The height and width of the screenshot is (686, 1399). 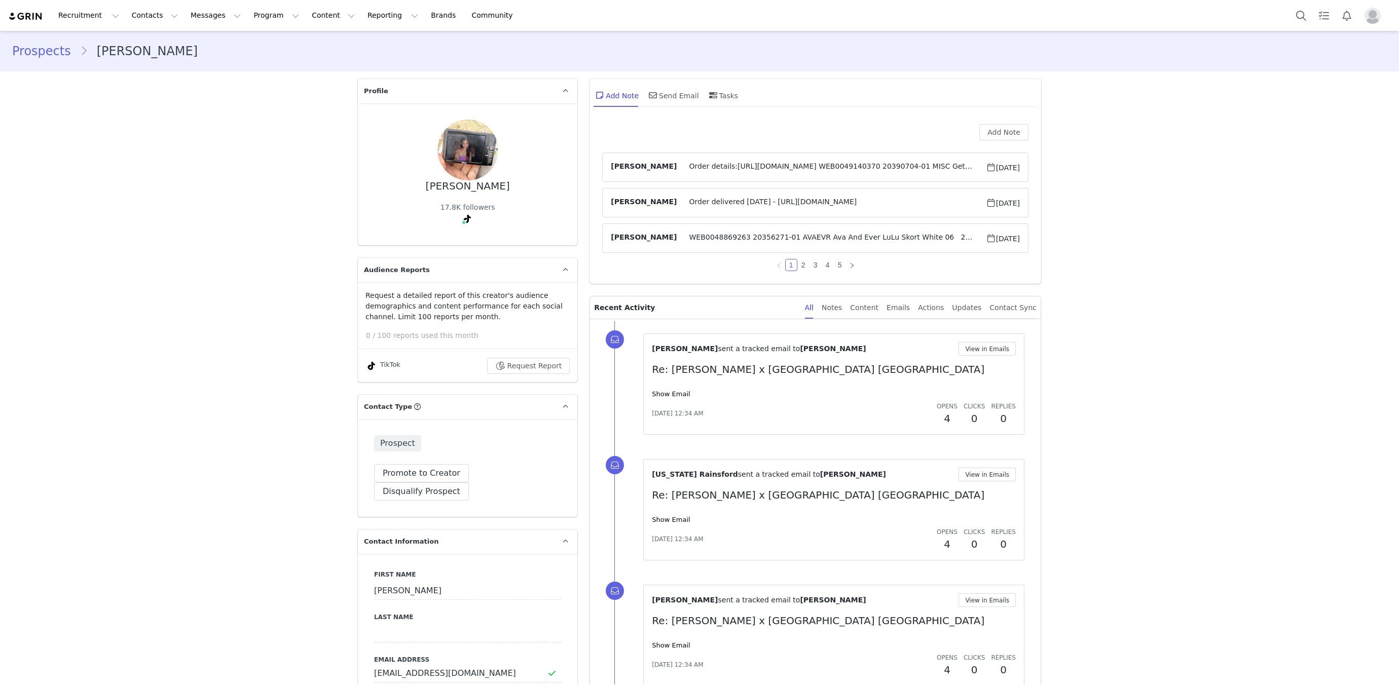 I want to click on img: placeholder-profile.jpg, so click(x=1372, y=16).